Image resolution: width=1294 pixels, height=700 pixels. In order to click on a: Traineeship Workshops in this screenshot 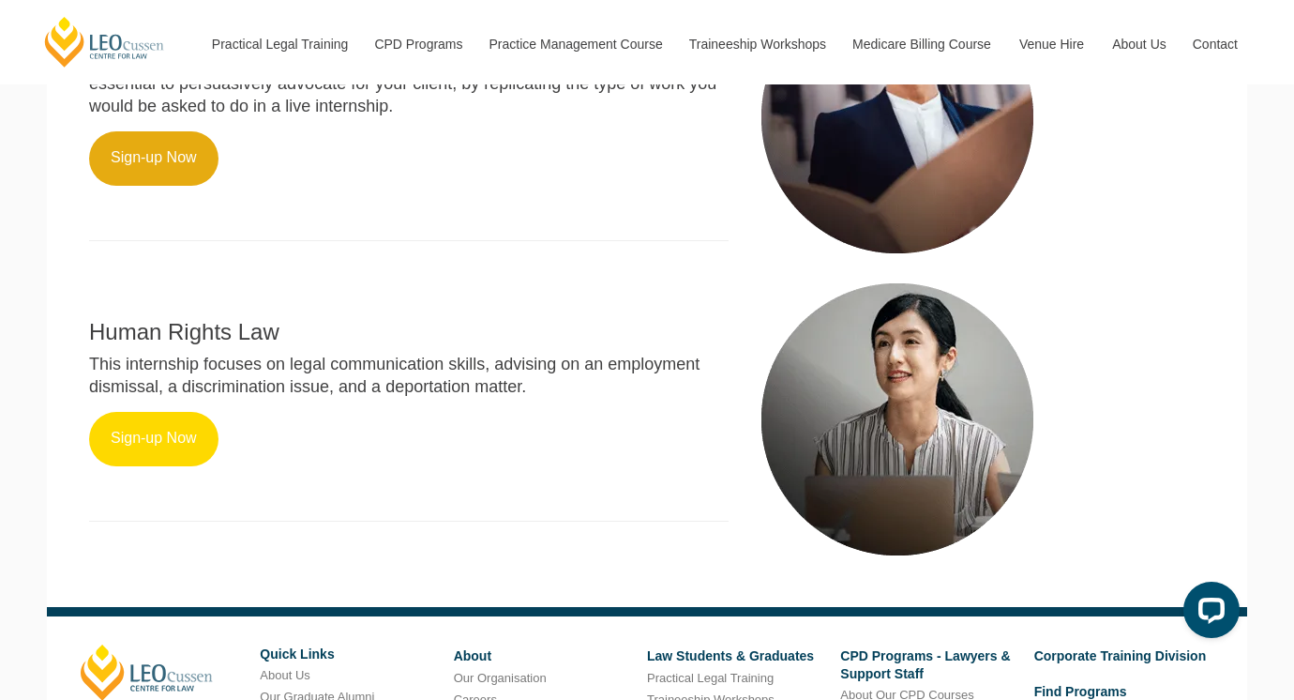, I will do `click(757, 44)`.